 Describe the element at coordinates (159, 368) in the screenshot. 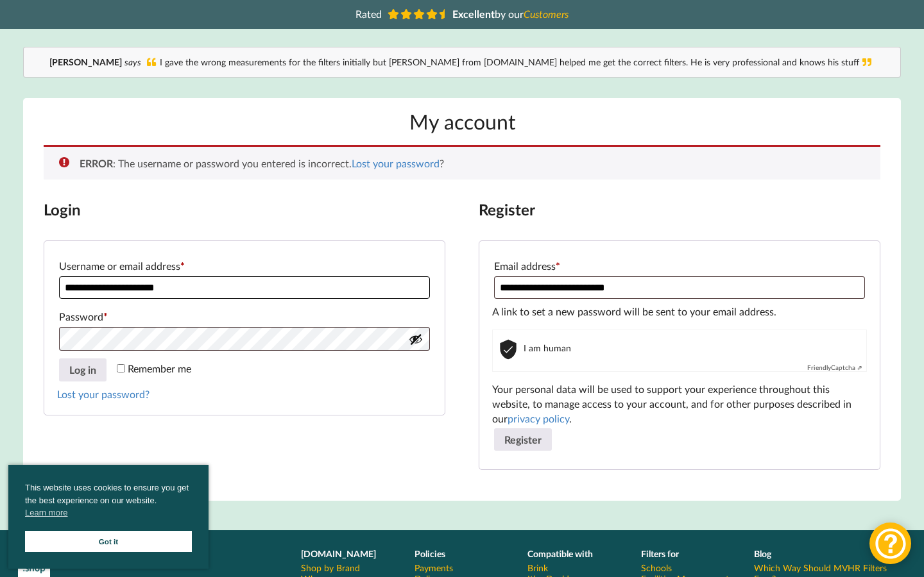

I see `span: Remember me` at that location.